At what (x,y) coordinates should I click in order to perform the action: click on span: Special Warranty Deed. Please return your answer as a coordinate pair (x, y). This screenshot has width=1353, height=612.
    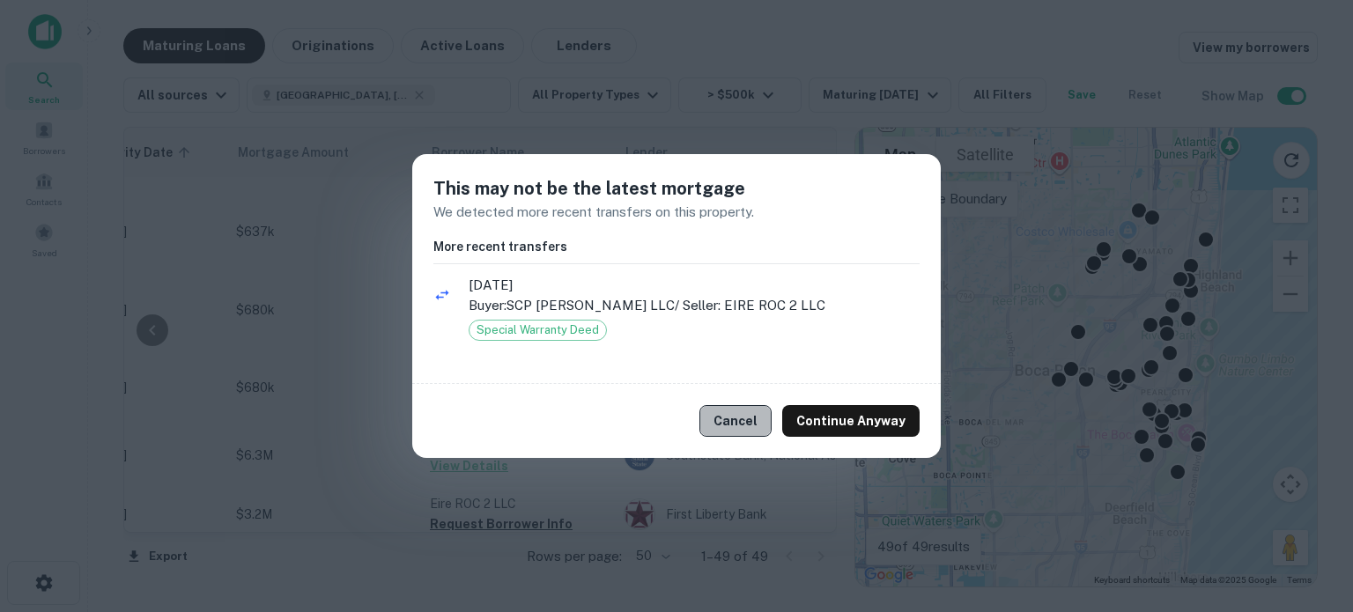
    Looking at the image, I should click on (537, 330).